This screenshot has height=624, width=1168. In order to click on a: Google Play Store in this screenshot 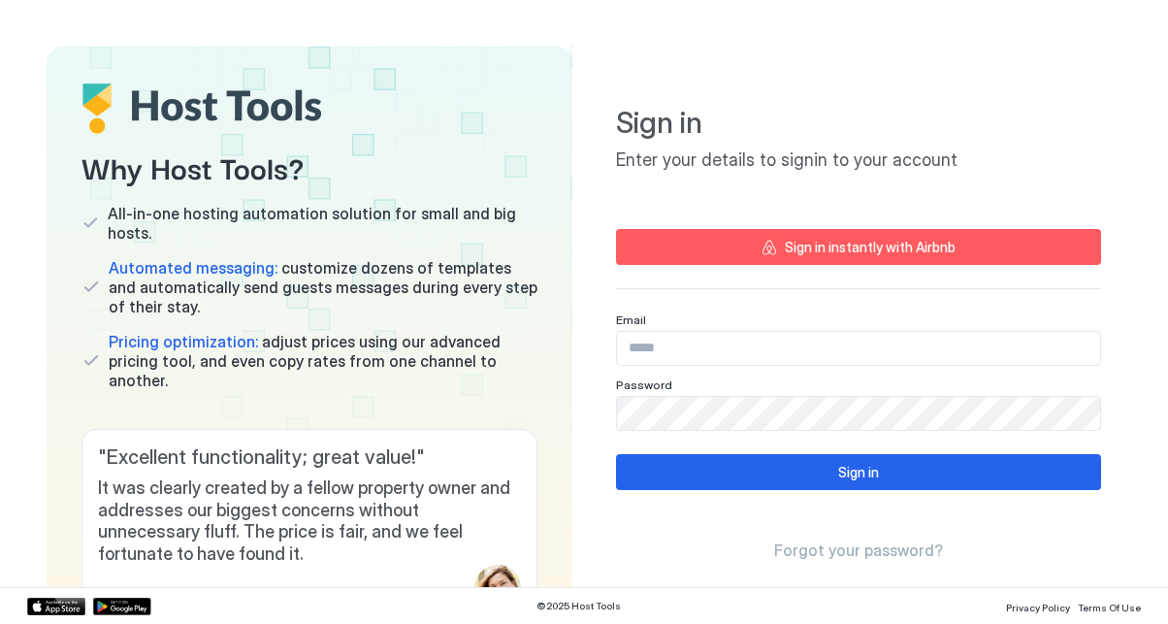, I will do `click(122, 606)`.